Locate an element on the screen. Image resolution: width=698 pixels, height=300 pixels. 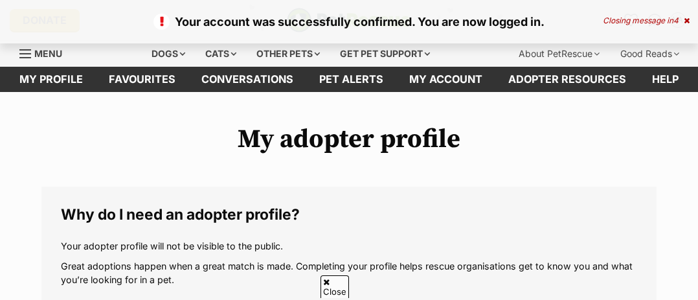
a: Favourites is located at coordinates (142, 79).